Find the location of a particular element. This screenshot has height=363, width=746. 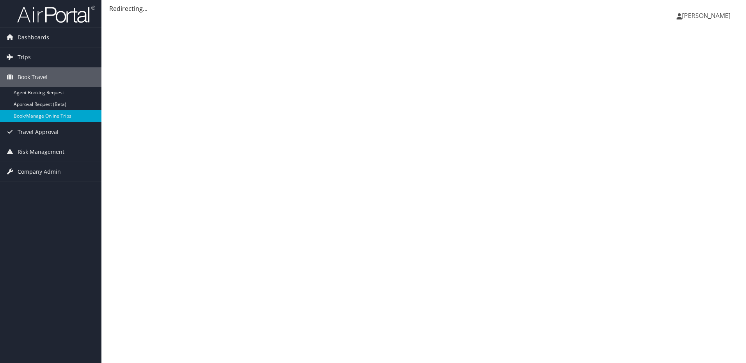

span: Trips is located at coordinates (24, 57).